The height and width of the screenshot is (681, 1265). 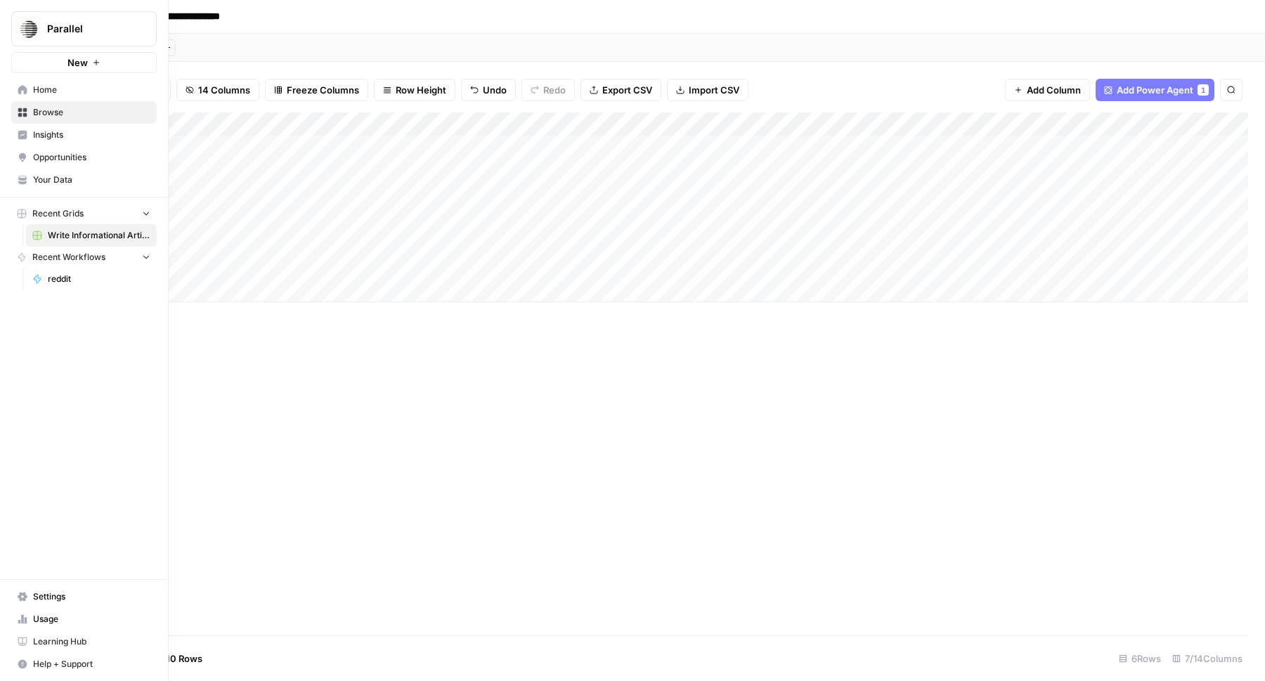 What do you see at coordinates (99, 235) in the screenshot?
I see `span: Write Informational Article (1)` at bounding box center [99, 235].